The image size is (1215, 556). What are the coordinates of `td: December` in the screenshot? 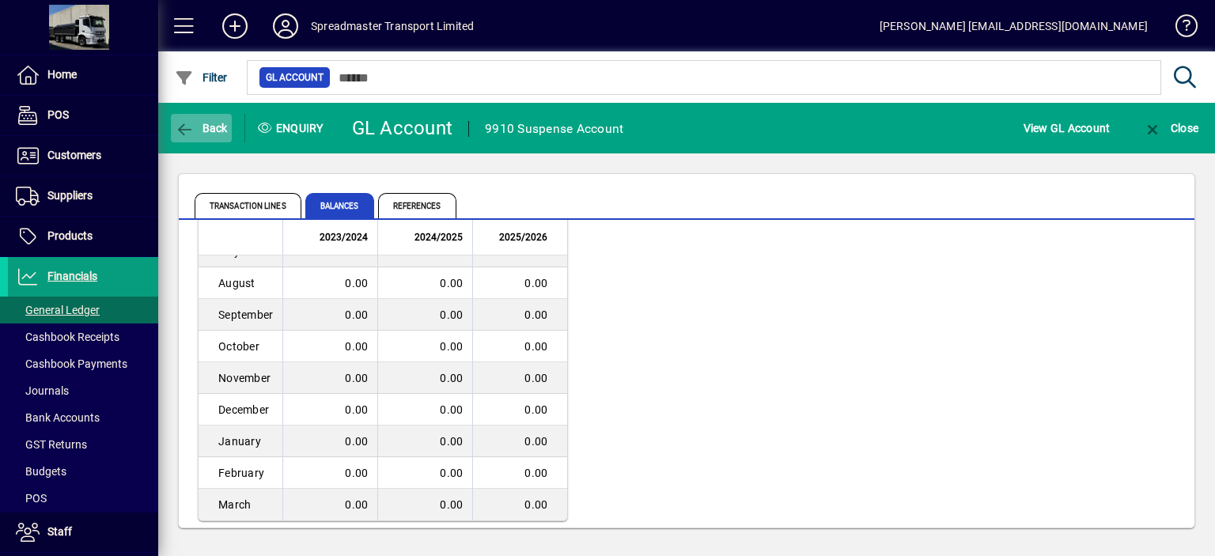 It's located at (240, 410).